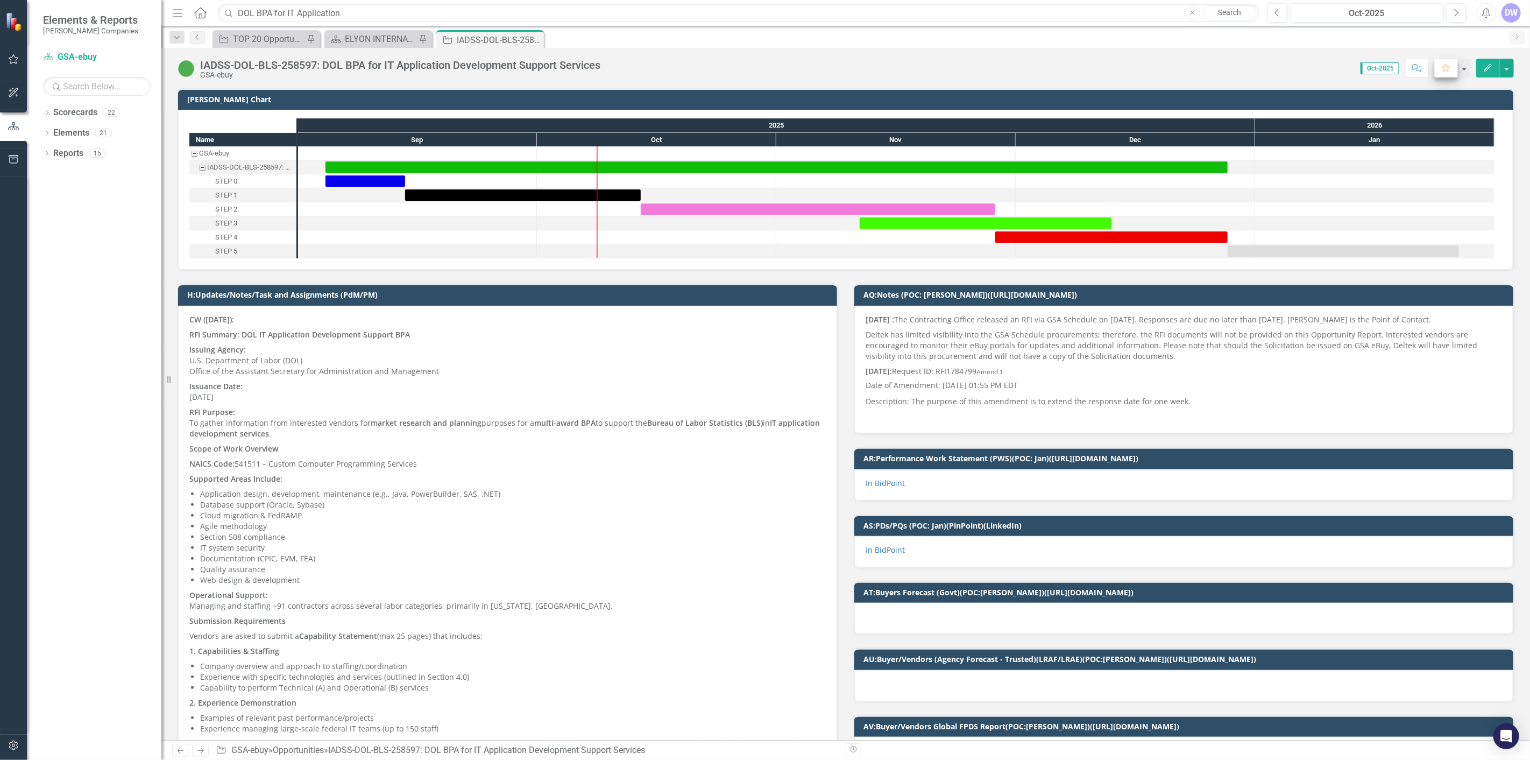 This screenshot has width=1530, height=760. I want to click on div: ELYON INTERNATIONAL INC, so click(380, 39).